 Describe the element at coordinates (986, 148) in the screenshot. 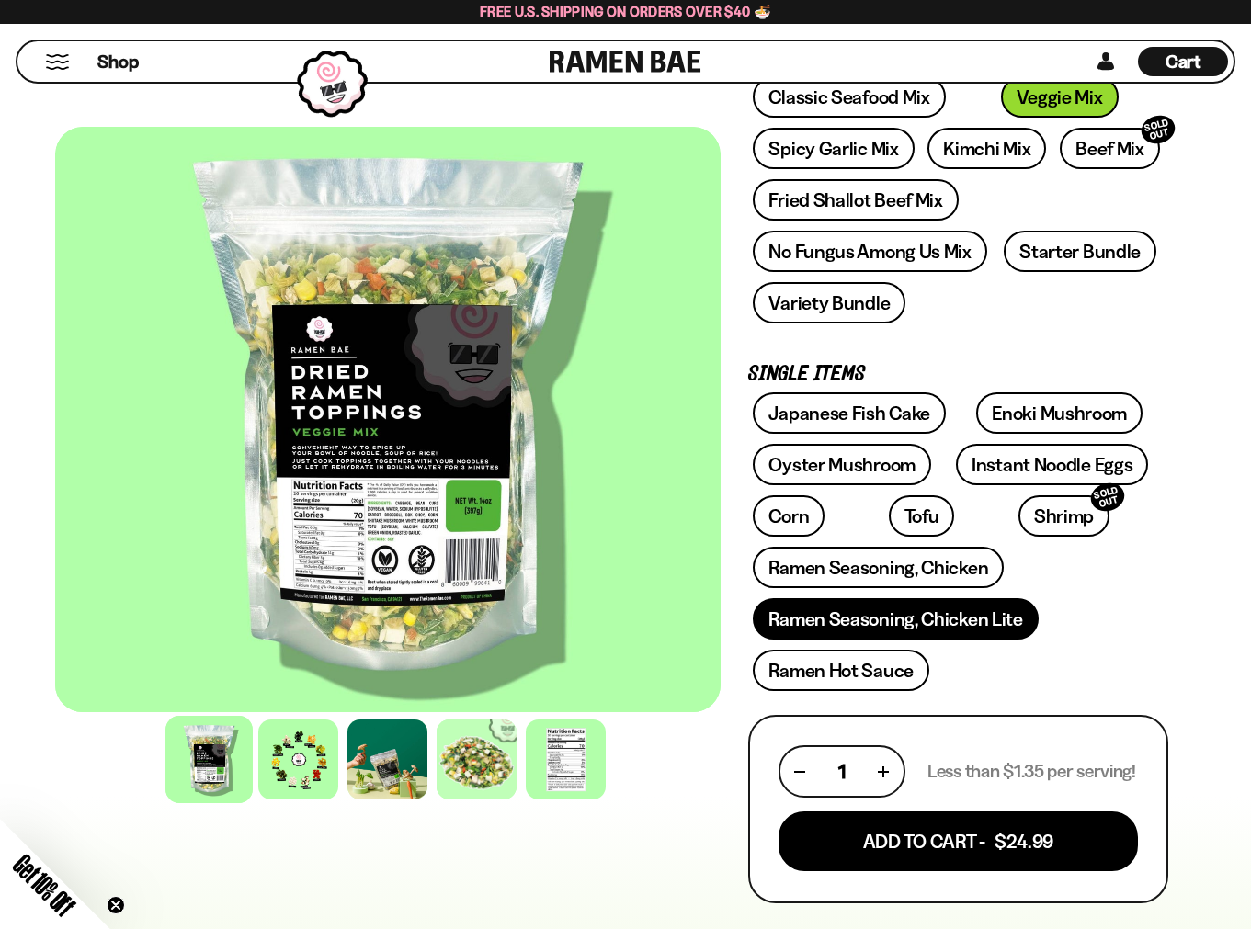

I see `a: Kimchi Mix` at that location.